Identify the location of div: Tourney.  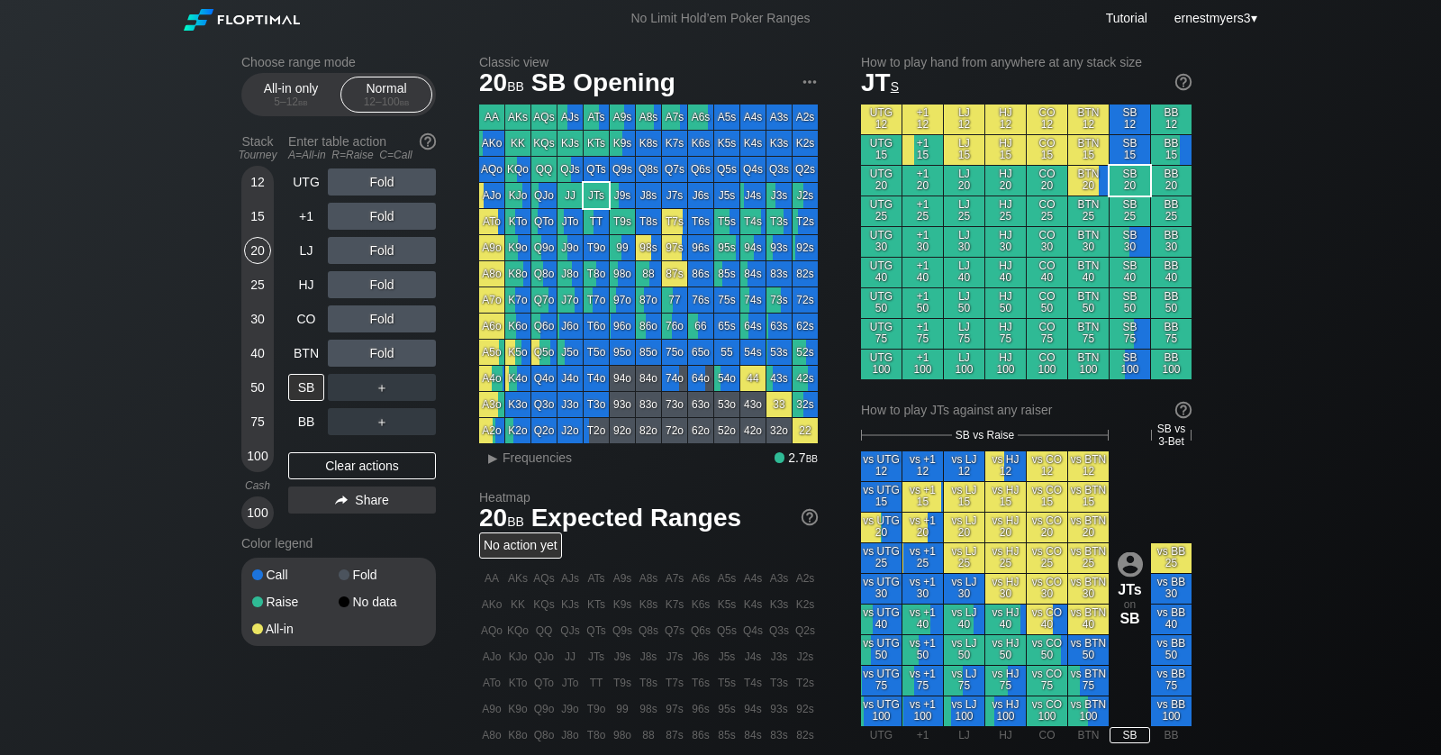
(258, 155).